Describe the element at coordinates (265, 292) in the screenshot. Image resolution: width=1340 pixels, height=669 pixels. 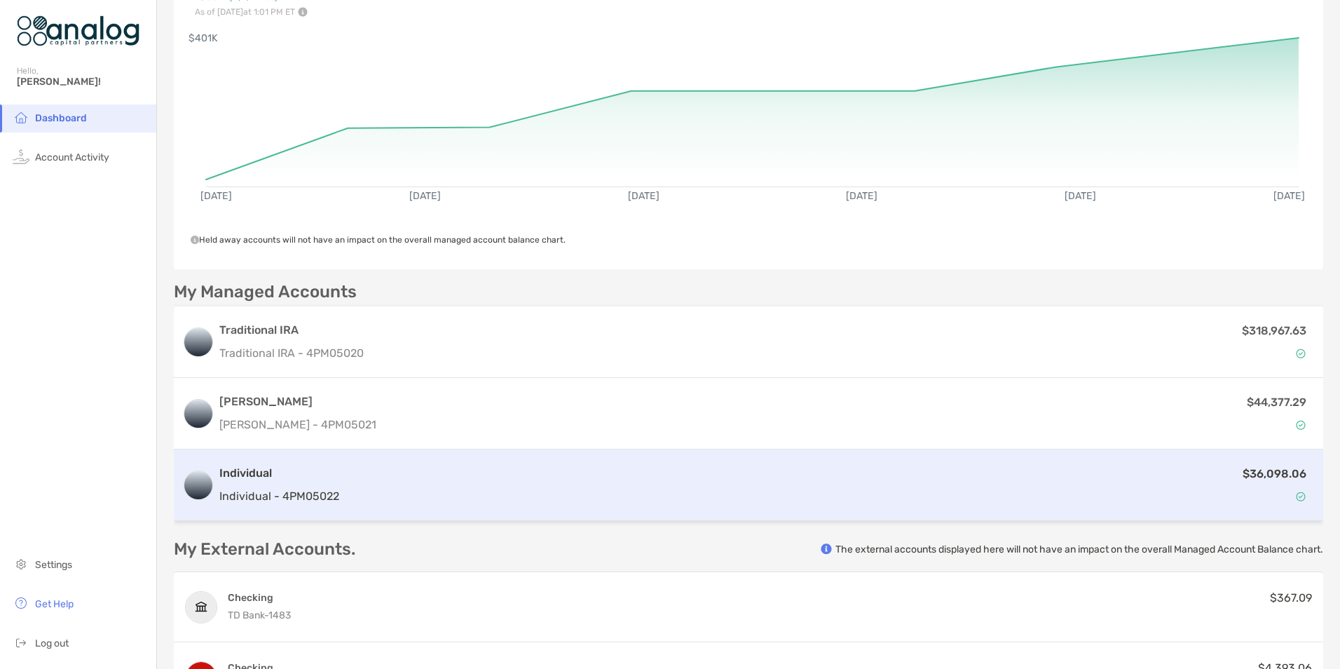
I see `p: My Managed Accounts` at that location.